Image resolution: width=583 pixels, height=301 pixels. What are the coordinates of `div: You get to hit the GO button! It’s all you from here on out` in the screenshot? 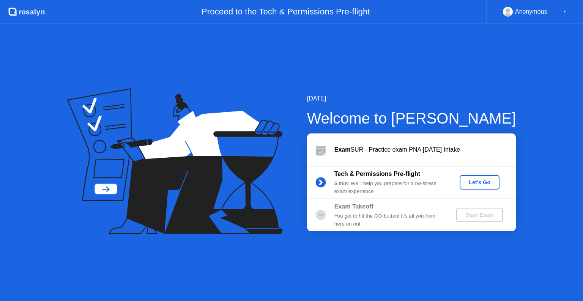 It's located at (389, 220).